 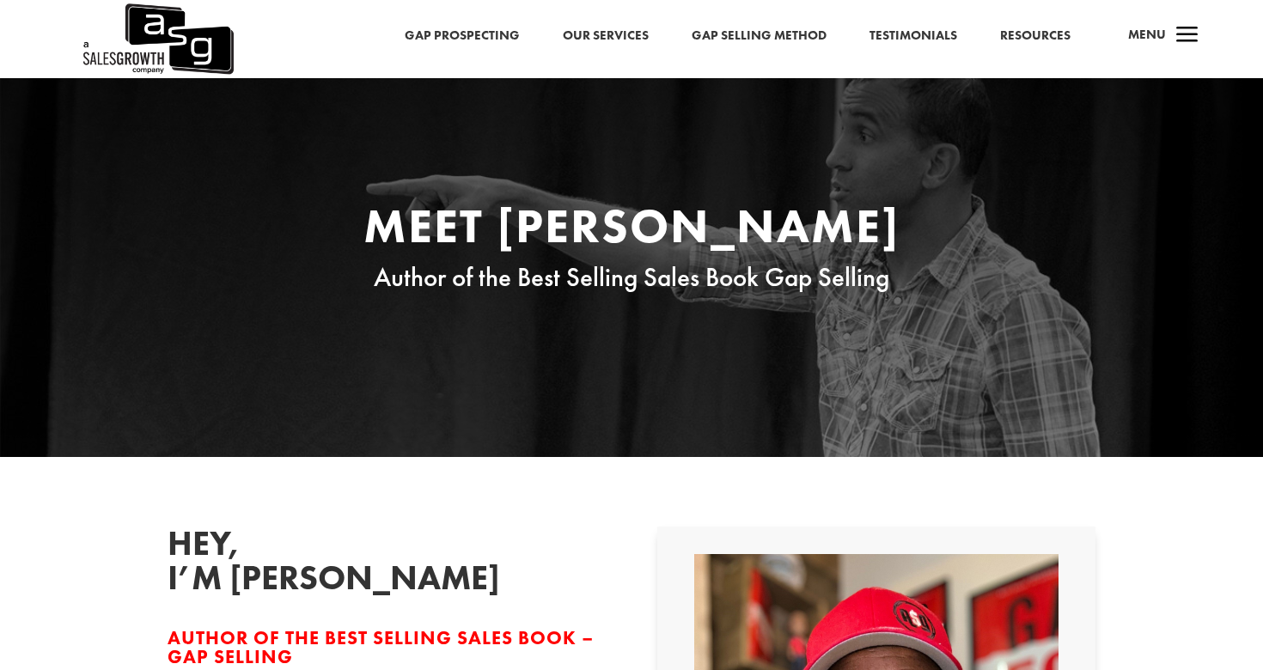 What do you see at coordinates (759, 36) in the screenshot?
I see `a: Gap Selling Method` at bounding box center [759, 36].